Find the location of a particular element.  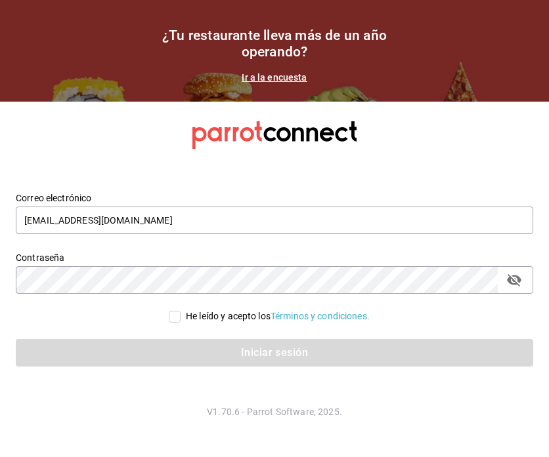

input: Ingresa tu correo electrónico is located at coordinates (274, 220).